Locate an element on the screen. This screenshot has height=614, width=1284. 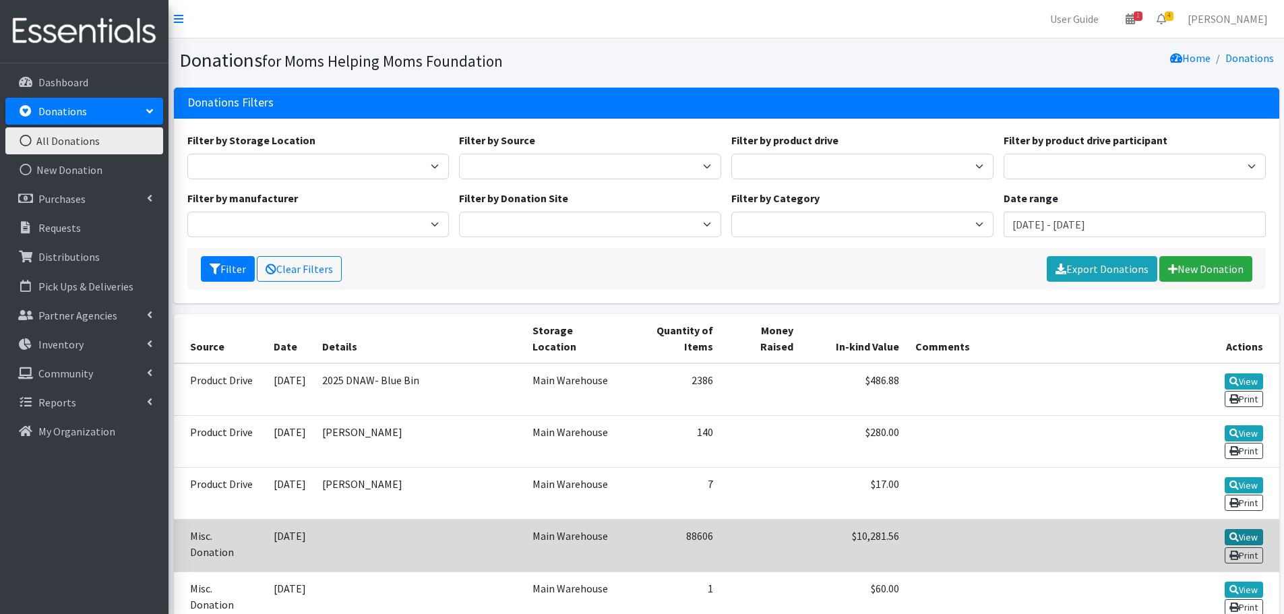
th: Storage Location is located at coordinates (574, 338).